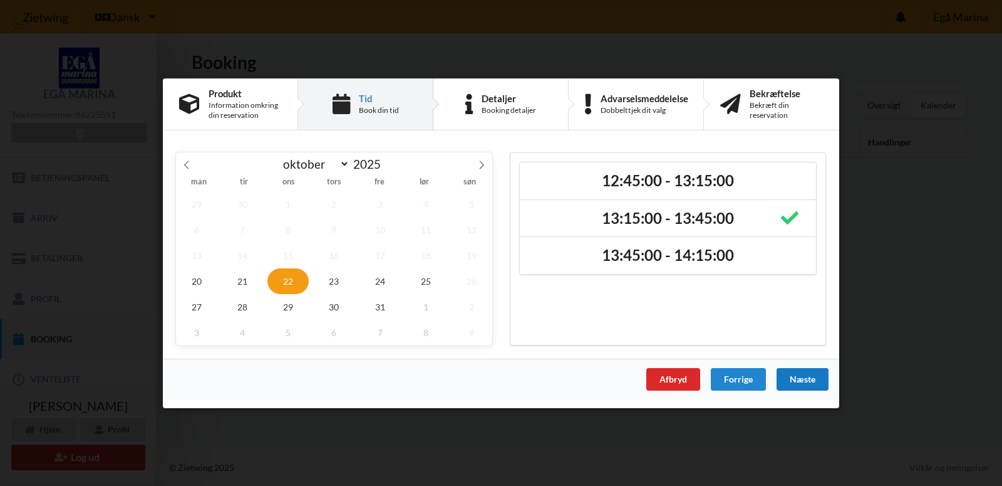 The image size is (1002, 486). Describe the element at coordinates (786, 93) in the screenshot. I see `div: Bekræftelse` at that location.